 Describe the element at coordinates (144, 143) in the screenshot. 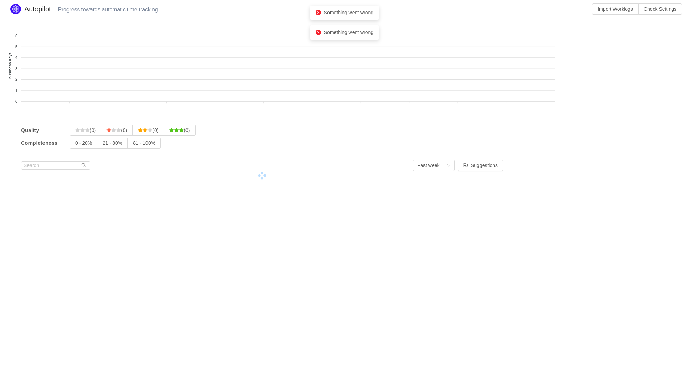

I see `span: 81 - 100%` at that location.